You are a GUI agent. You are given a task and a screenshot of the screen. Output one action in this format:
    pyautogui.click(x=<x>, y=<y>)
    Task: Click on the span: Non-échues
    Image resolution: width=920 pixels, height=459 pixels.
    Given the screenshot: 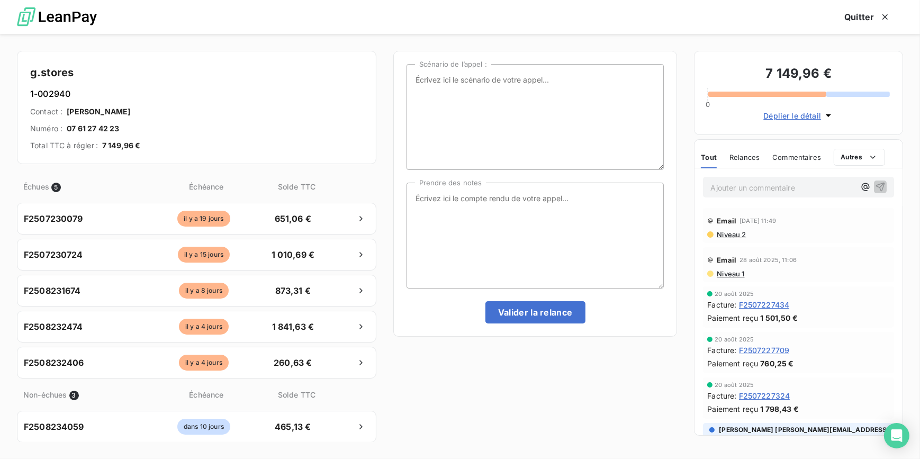 What is the action you would take?
    pyautogui.click(x=45, y=394)
    